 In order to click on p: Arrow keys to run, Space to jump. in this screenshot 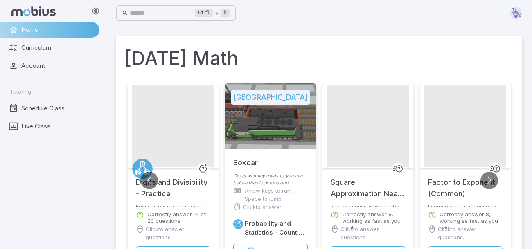, I will do `click(276, 195)`.